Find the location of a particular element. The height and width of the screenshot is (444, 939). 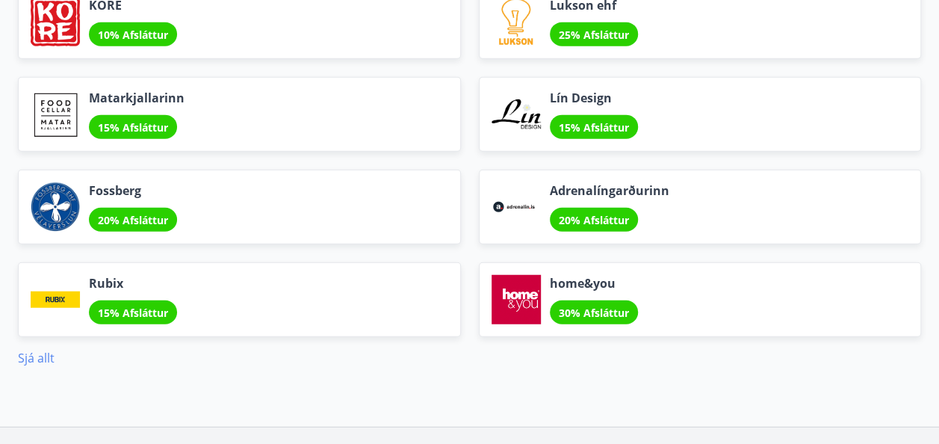

span: 10% Afsláttur is located at coordinates (133, 34).